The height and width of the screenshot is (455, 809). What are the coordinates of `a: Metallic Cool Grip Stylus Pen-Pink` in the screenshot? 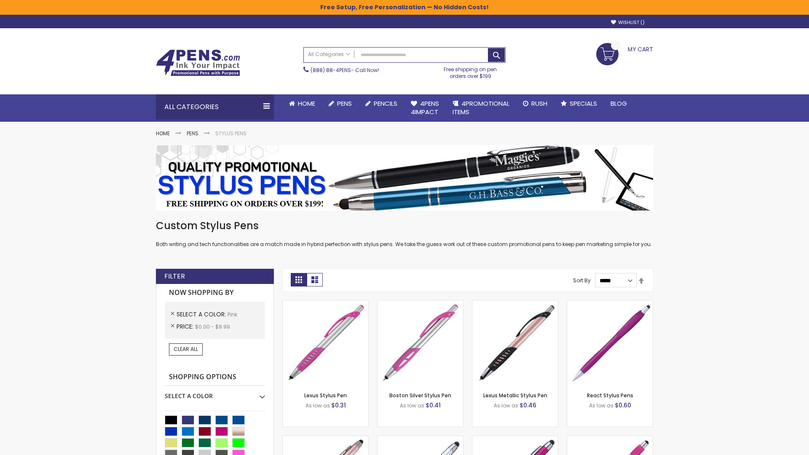 It's located at (515, 439).